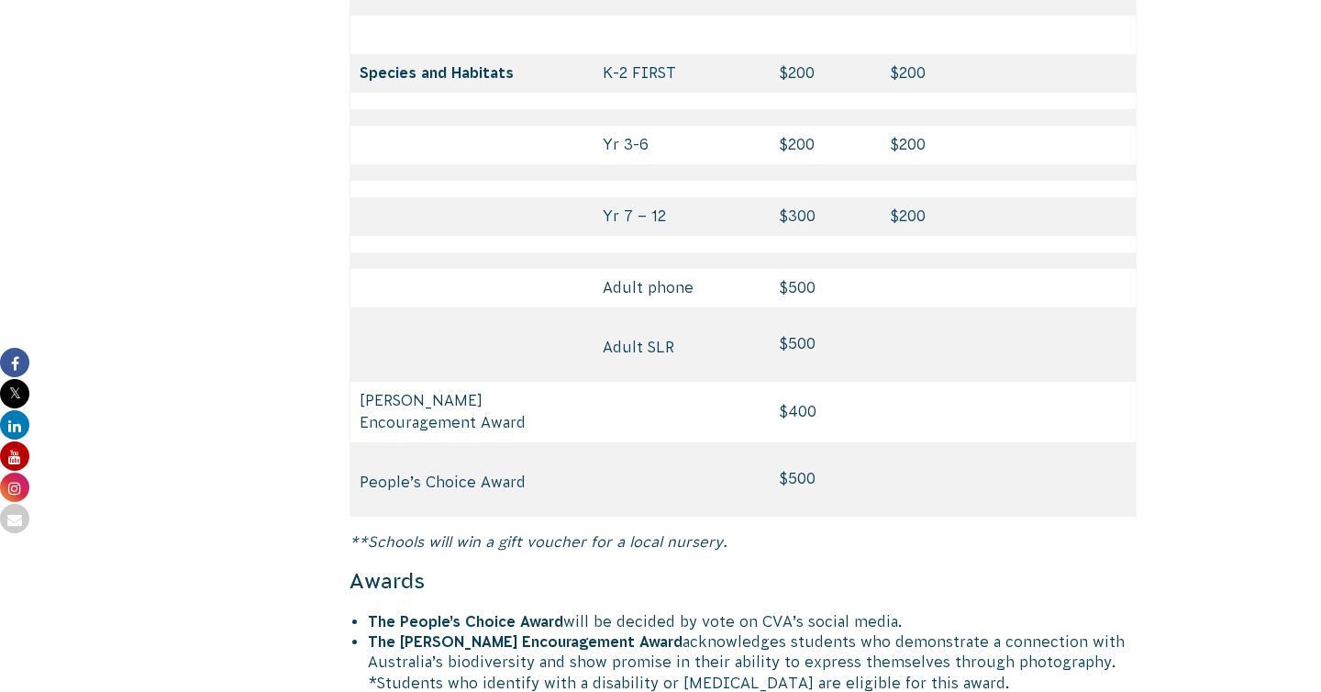  What do you see at coordinates (826, 216) in the screenshot?
I see `td: $300` at bounding box center [826, 216].